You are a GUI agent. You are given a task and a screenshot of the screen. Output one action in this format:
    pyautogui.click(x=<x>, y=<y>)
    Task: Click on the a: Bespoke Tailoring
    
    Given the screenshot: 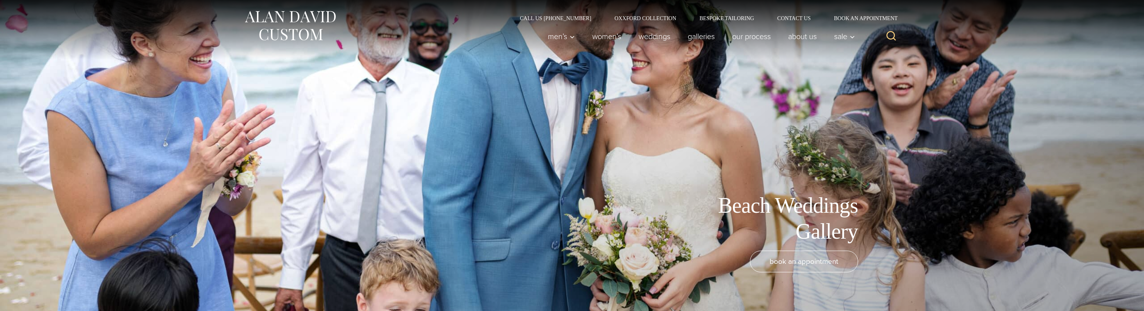 What is the action you would take?
    pyautogui.click(x=726, y=18)
    